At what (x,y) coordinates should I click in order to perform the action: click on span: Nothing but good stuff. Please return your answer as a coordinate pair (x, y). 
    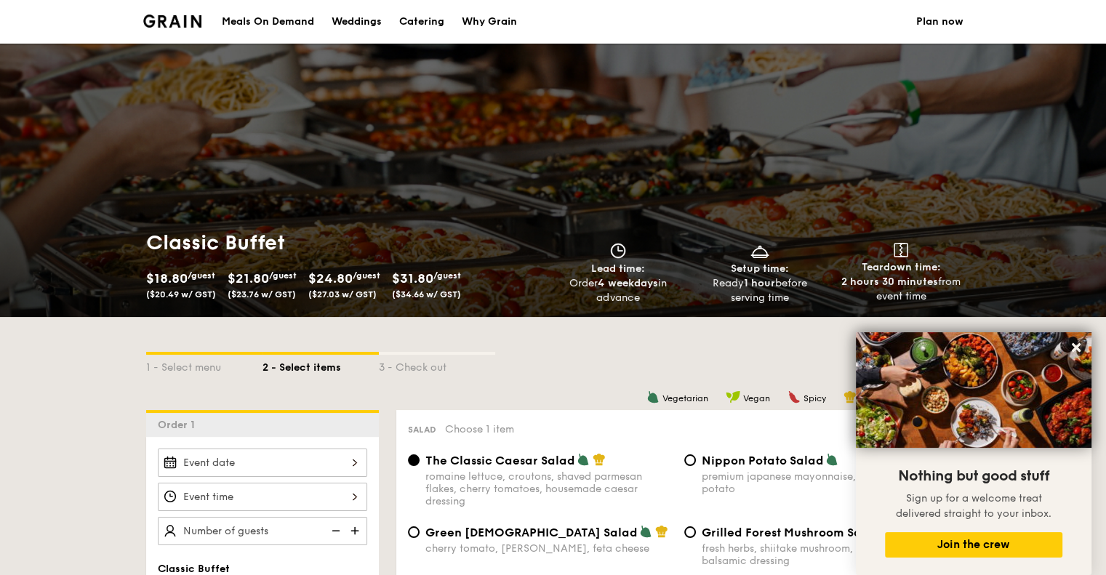
    Looking at the image, I should click on (973, 476).